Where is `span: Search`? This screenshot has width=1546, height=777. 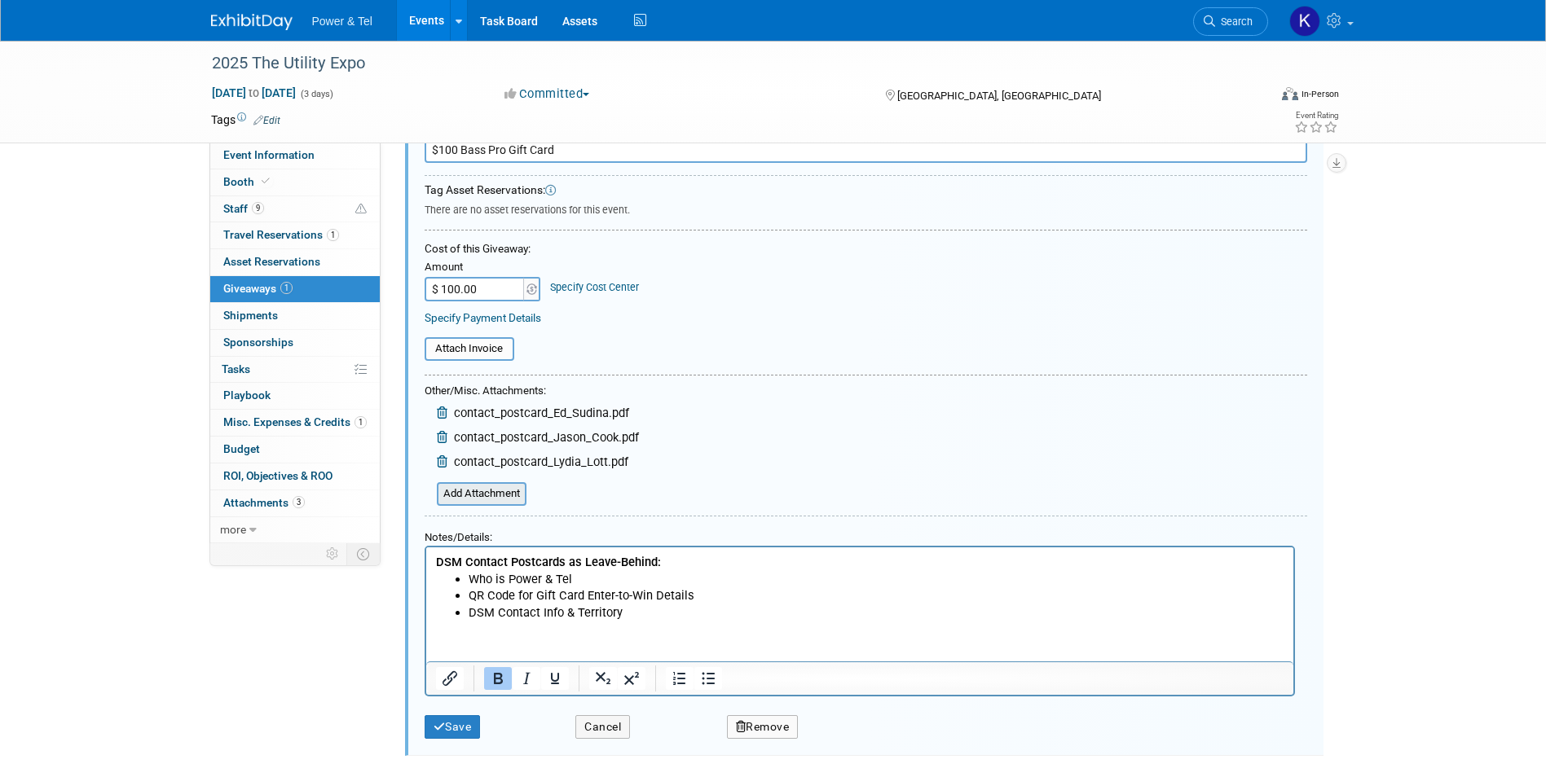 span: Search is located at coordinates (1234, 21).